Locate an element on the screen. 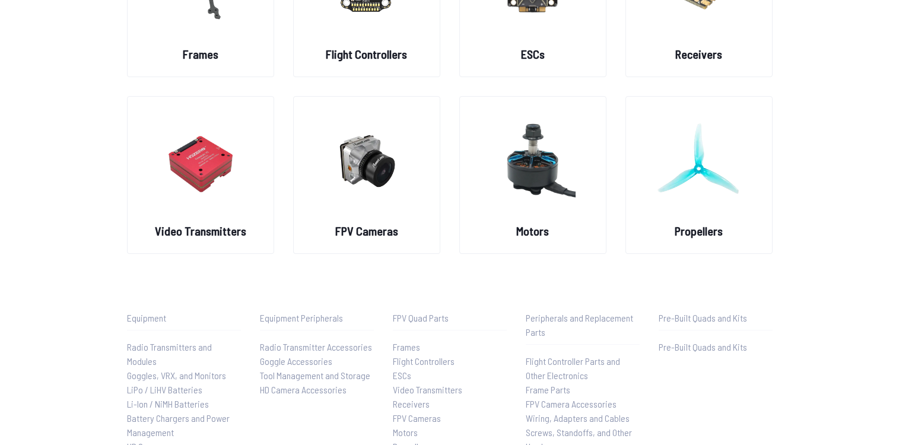 This screenshot has width=899, height=445. span: Flight Controllers is located at coordinates (424, 361).